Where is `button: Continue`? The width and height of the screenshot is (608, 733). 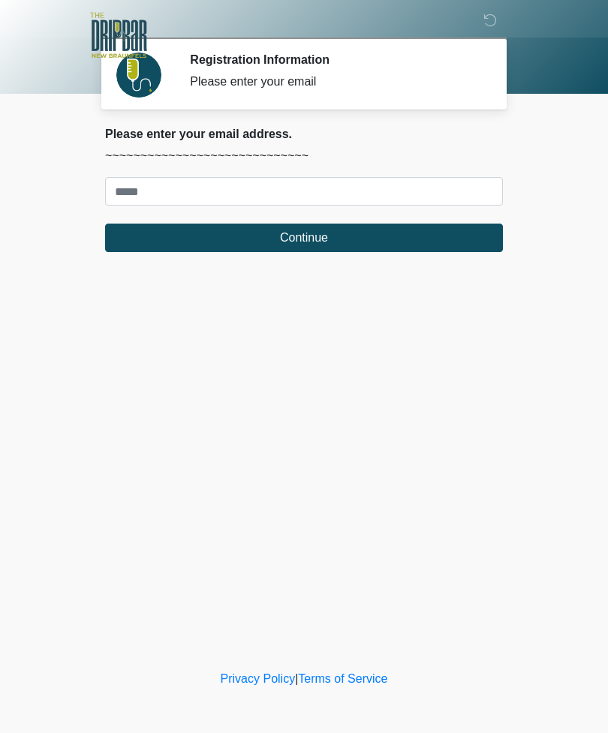
button: Continue is located at coordinates (304, 238).